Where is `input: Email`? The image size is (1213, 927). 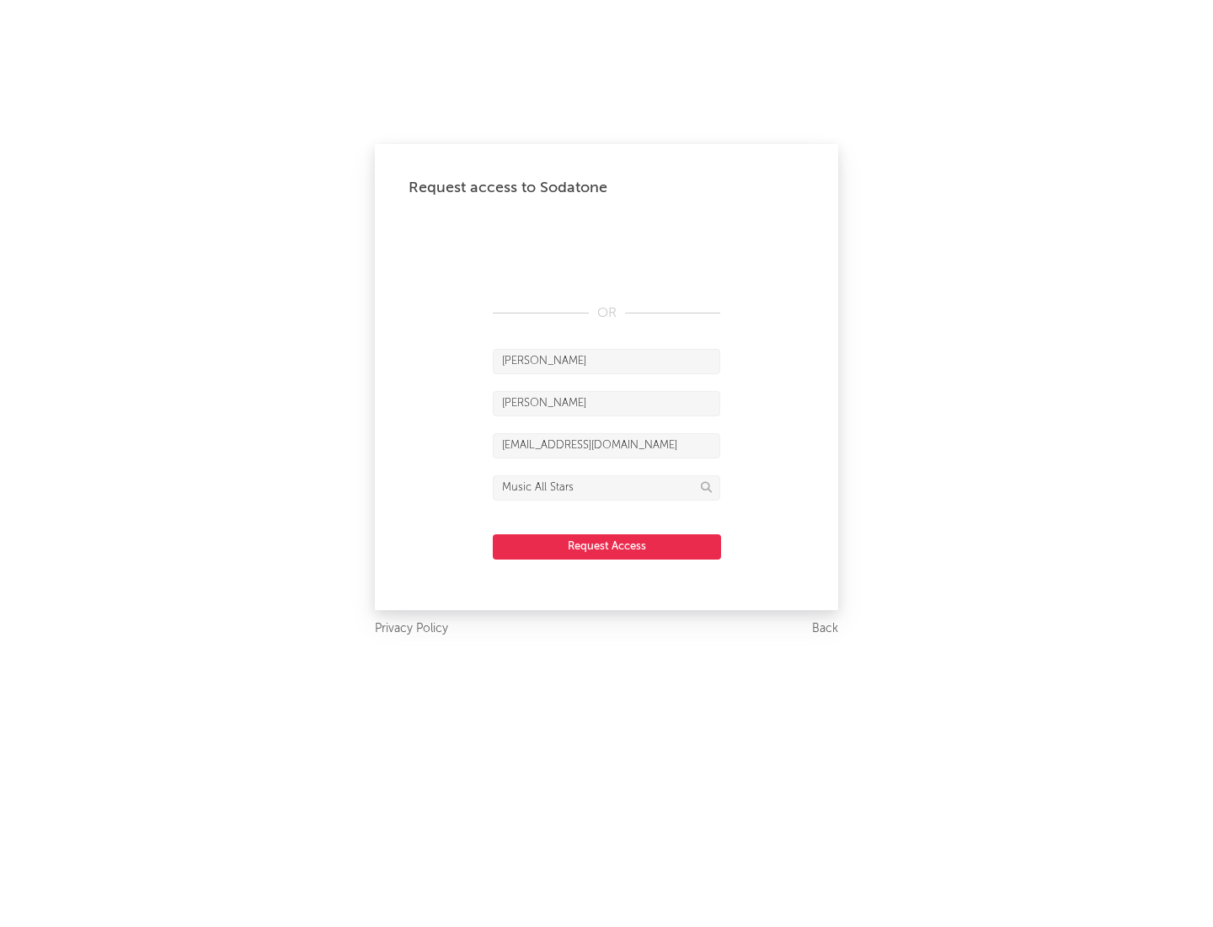 input: Email is located at coordinates (607, 446).